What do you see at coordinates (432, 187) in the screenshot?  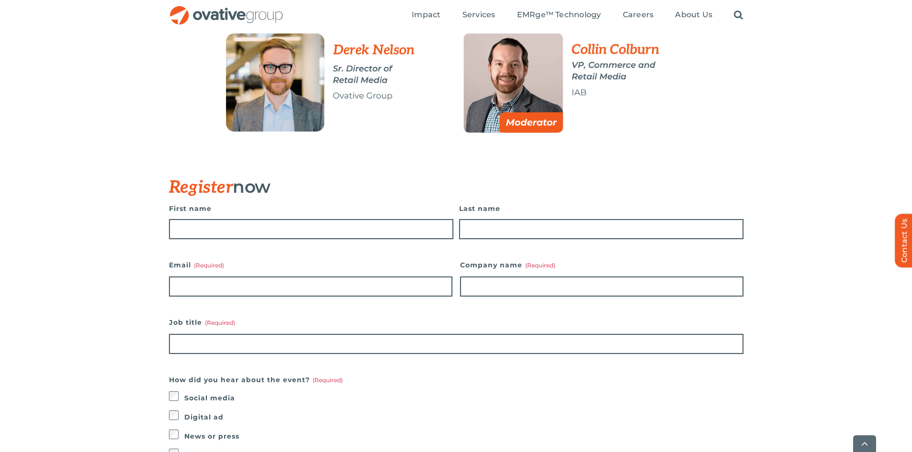 I see `h3: now` at bounding box center [432, 187].